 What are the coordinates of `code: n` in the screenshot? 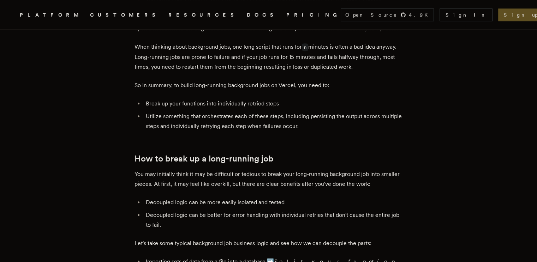 It's located at (305, 47).